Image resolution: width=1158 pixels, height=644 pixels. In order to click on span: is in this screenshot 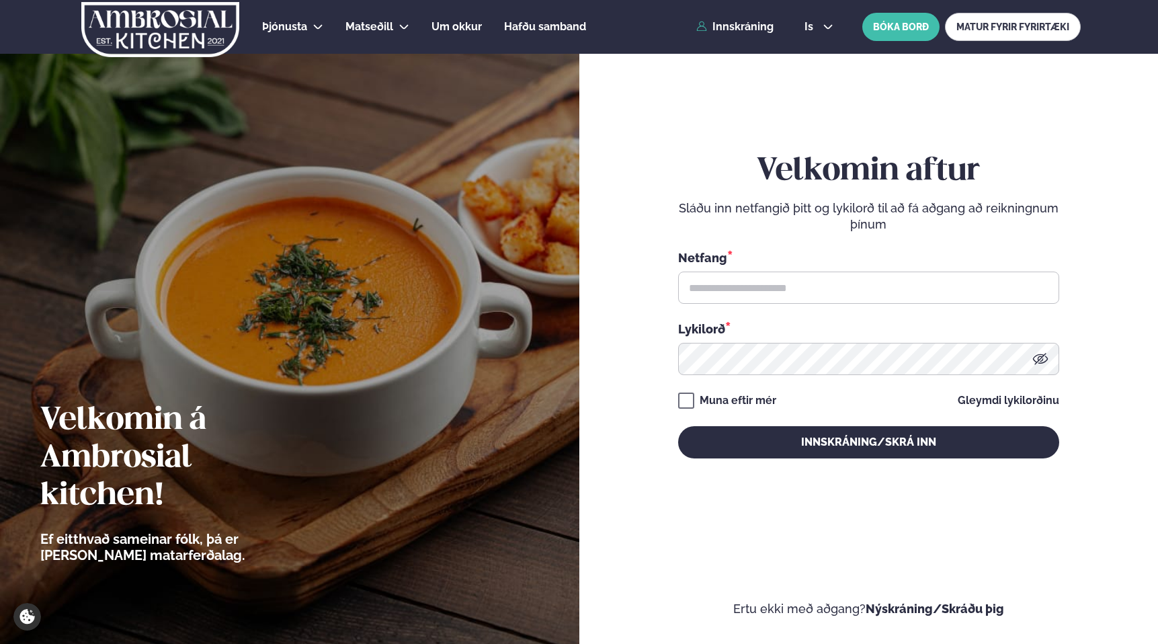, I will do `click(810, 27)`.